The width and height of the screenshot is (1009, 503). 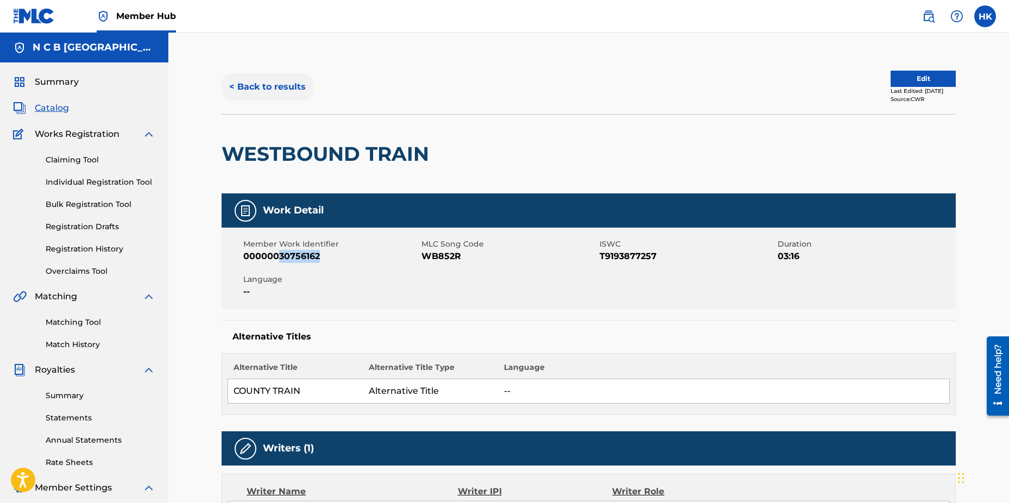 What do you see at coordinates (20, 488) in the screenshot?
I see `img: Member Settings` at bounding box center [20, 488].